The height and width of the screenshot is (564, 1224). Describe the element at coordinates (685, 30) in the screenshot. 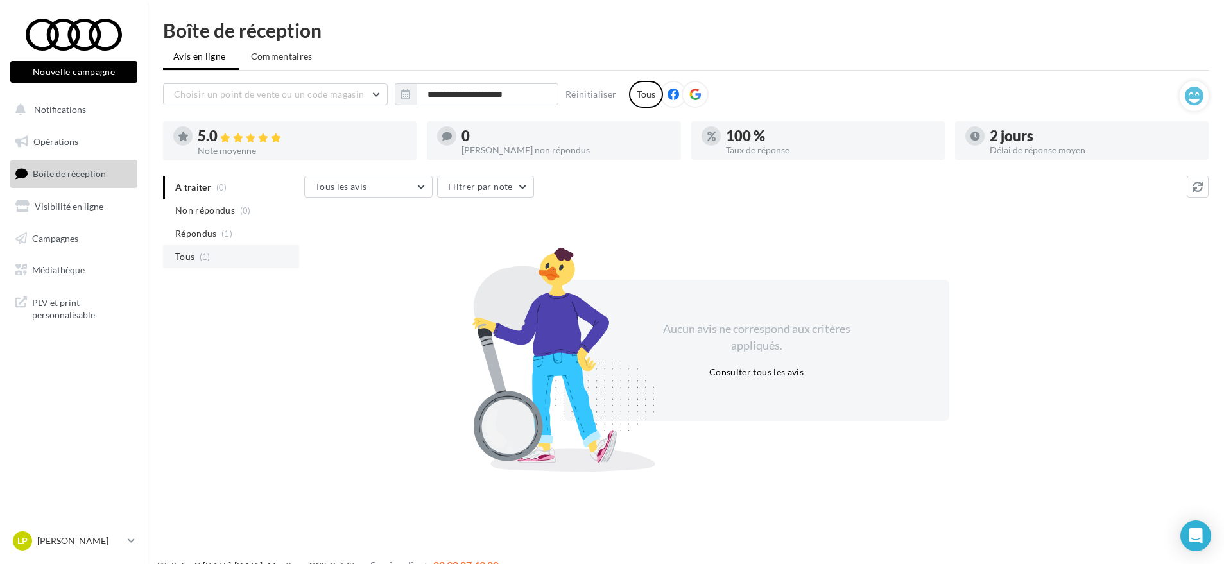

I see `div: Boîte de réception` at that location.